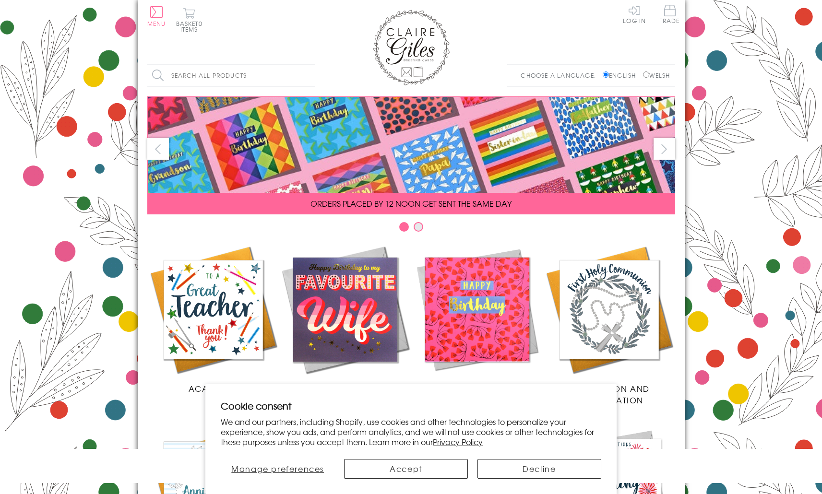 This screenshot has height=494, width=822. I want to click on button: Carousel Page 1 (Current Slide), so click(404, 227).